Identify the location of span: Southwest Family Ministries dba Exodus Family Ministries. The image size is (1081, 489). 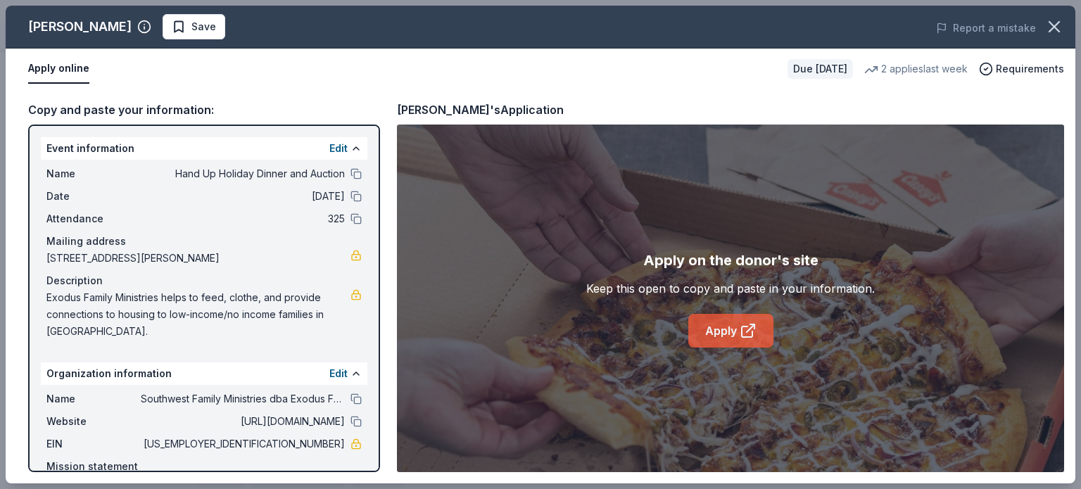
(243, 399).